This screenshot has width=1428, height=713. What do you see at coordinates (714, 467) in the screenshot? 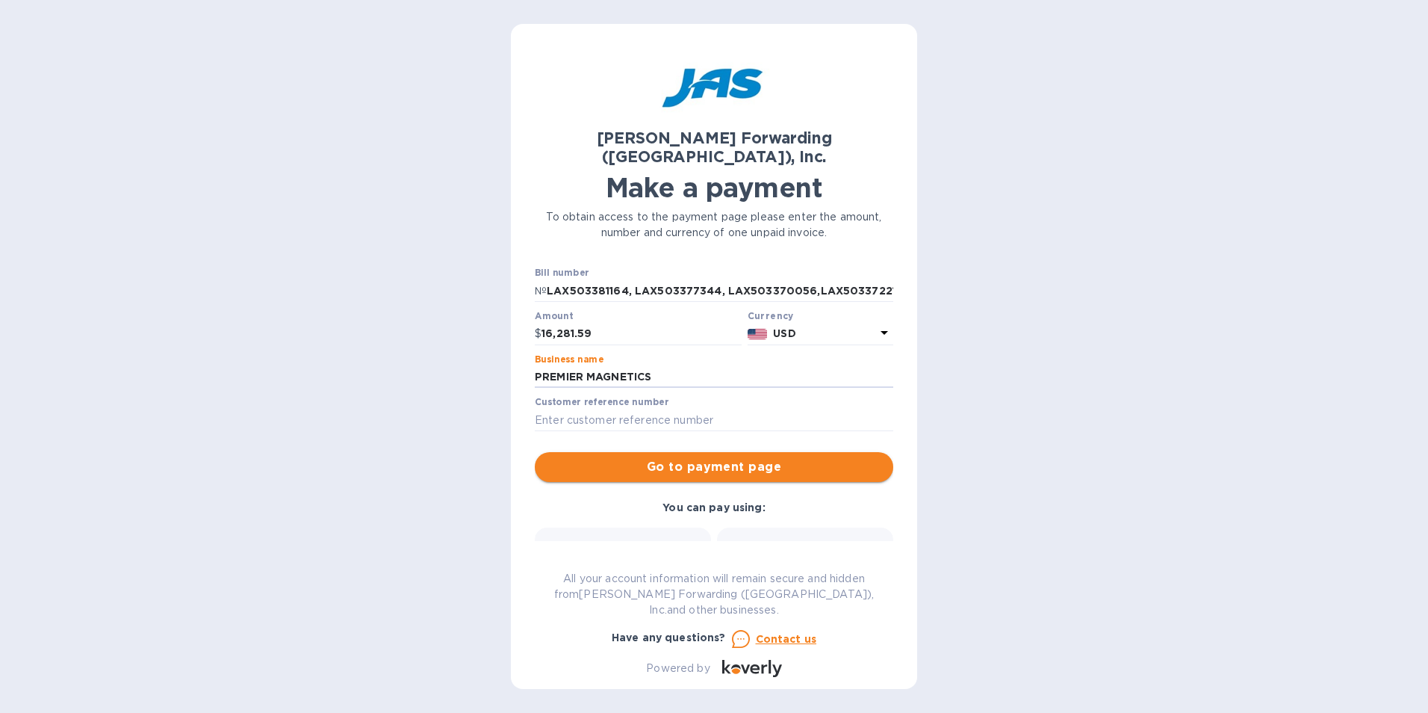
I see `button: Go to payment page` at bounding box center [714, 467].